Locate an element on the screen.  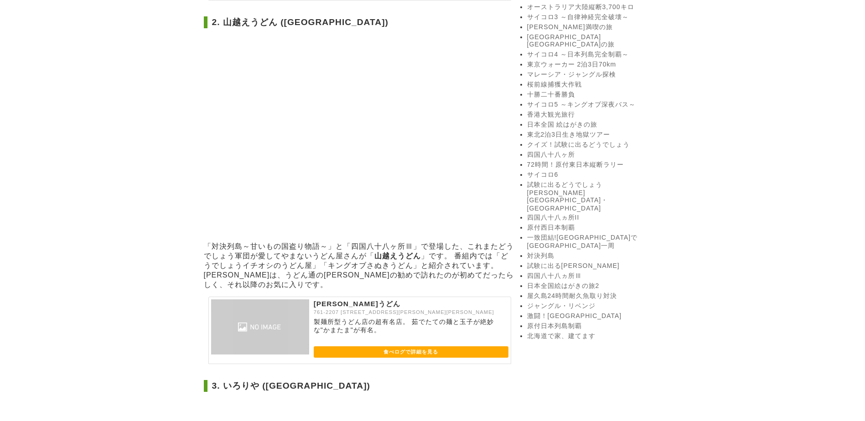
a: 日本全国絵はがきの旅2 is located at coordinates (591, 286).